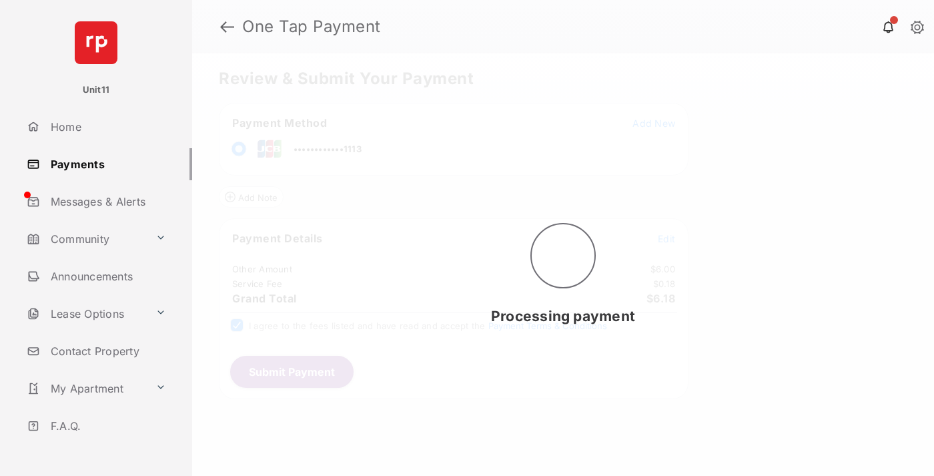 The width and height of the screenshot is (934, 476). I want to click on span: Processing payment, so click(563, 316).